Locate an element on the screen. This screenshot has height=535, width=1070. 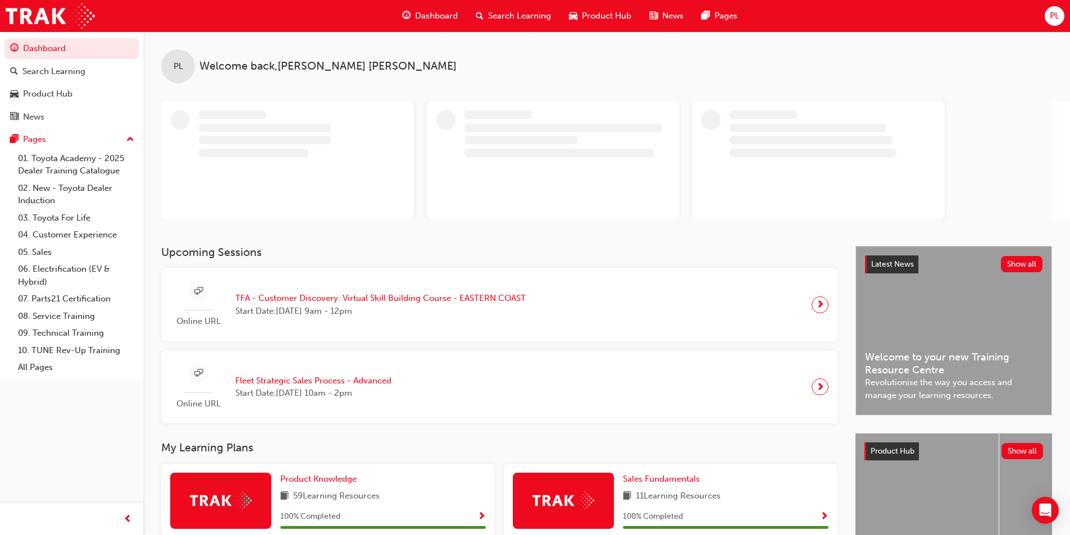
a: Online URLTFA - Customer Discovery: Virtual Skill Building Course - EASTERN COASTStart Date:[DATE... is located at coordinates (499, 304).